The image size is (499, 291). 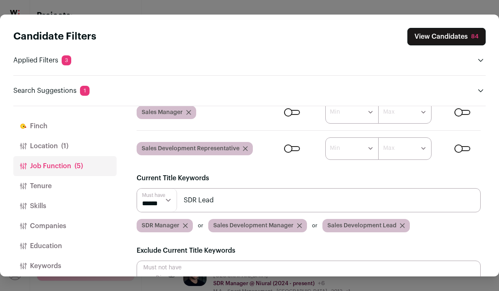 What do you see at coordinates (79, 166) in the screenshot?
I see `span: (5)` at bounding box center [79, 166].